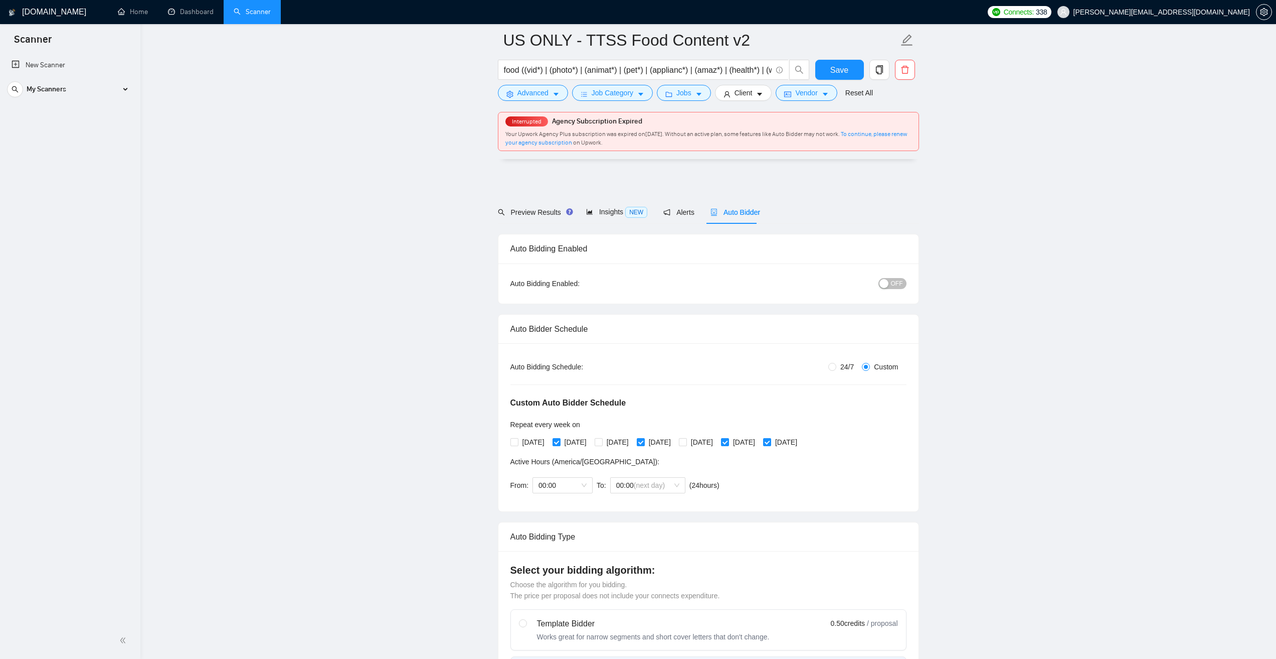 The height and width of the screenshot is (659, 1276). What do you see at coordinates (848, 623) in the screenshot?
I see `span: 0.50 credits` at bounding box center [848, 623].